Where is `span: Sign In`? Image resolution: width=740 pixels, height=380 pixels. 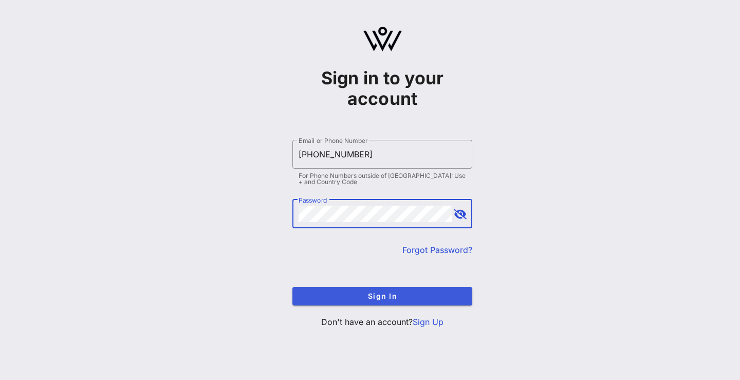 span: Sign In is located at coordinates (383, 296).